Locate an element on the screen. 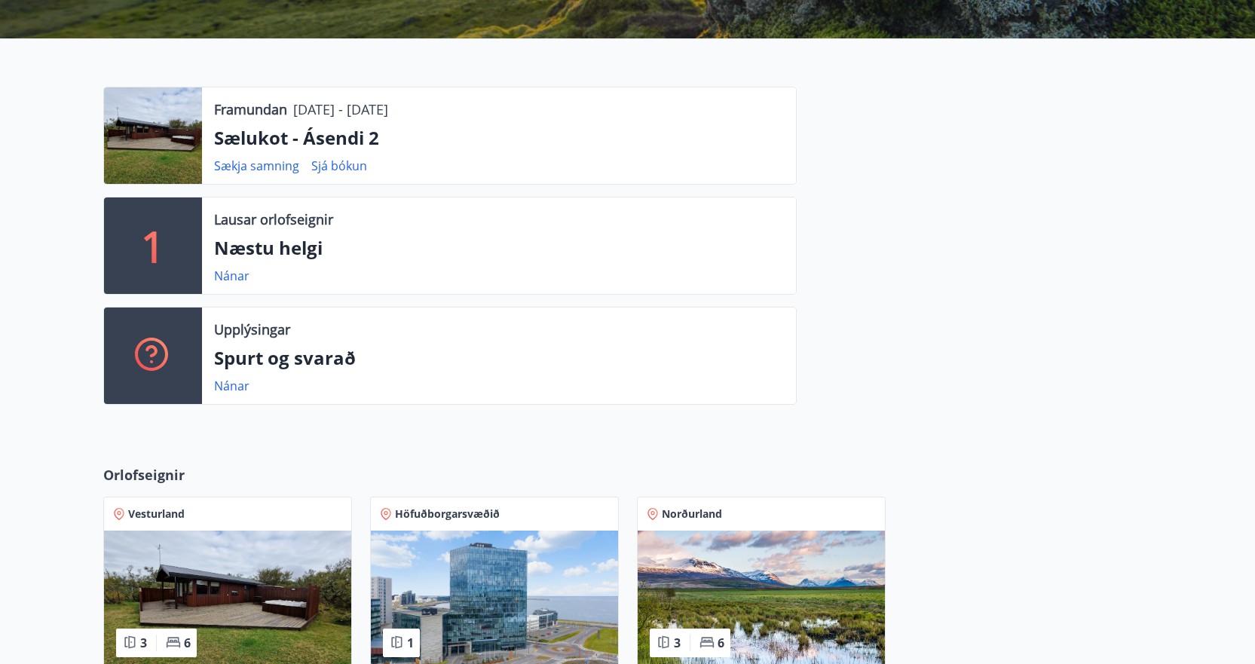 The width and height of the screenshot is (1255, 664). span: Höfuðborgarsvæðið is located at coordinates (447, 514).